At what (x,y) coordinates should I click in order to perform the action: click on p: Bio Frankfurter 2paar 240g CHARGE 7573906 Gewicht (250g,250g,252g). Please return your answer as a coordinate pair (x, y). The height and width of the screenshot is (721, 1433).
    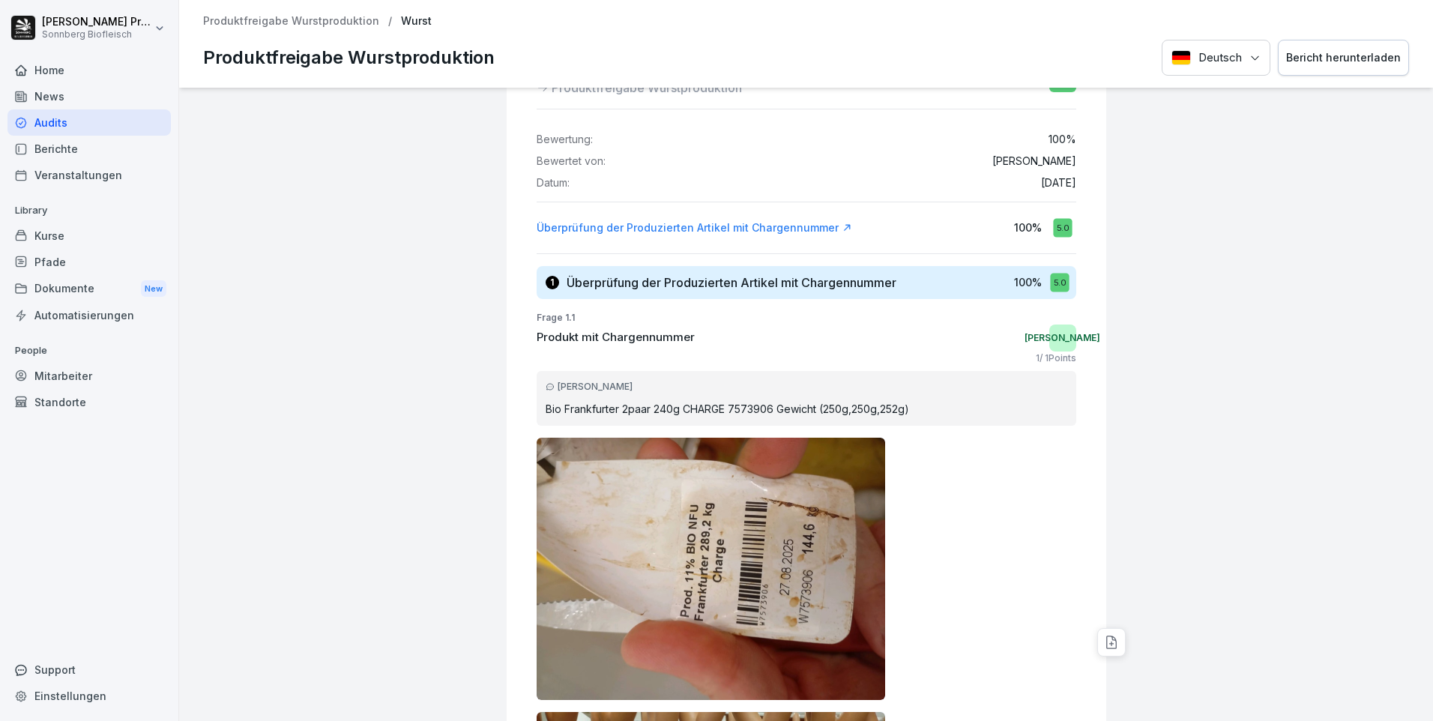
    Looking at the image, I should click on (806, 408).